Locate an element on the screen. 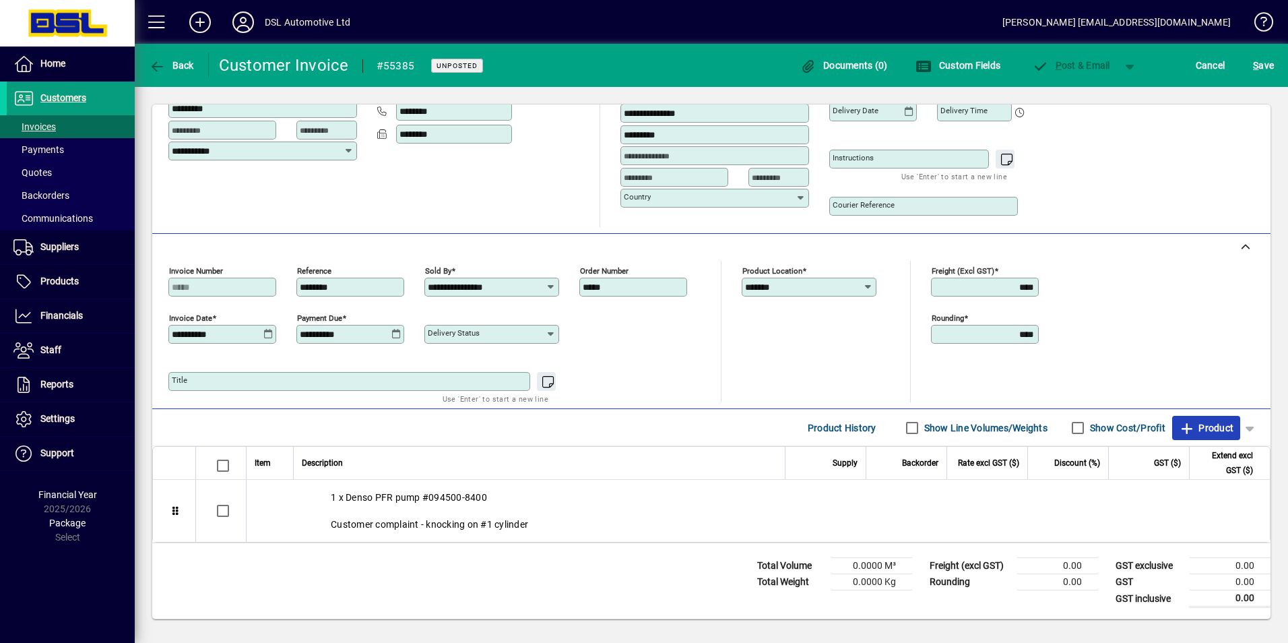 This screenshot has width=1288, height=643. span: Reports is located at coordinates (57, 384).